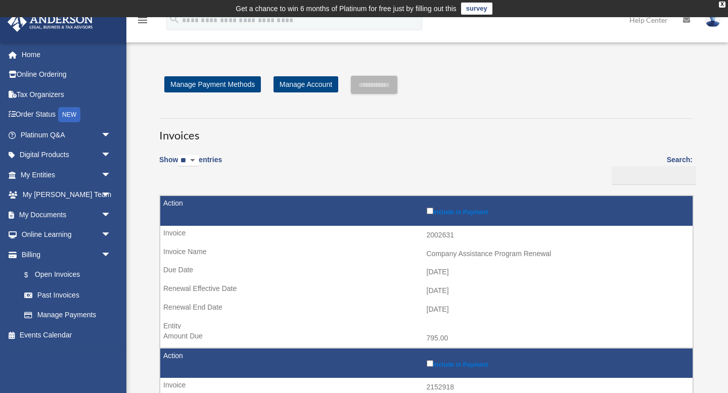  I want to click on label: Show entries, so click(191, 165).